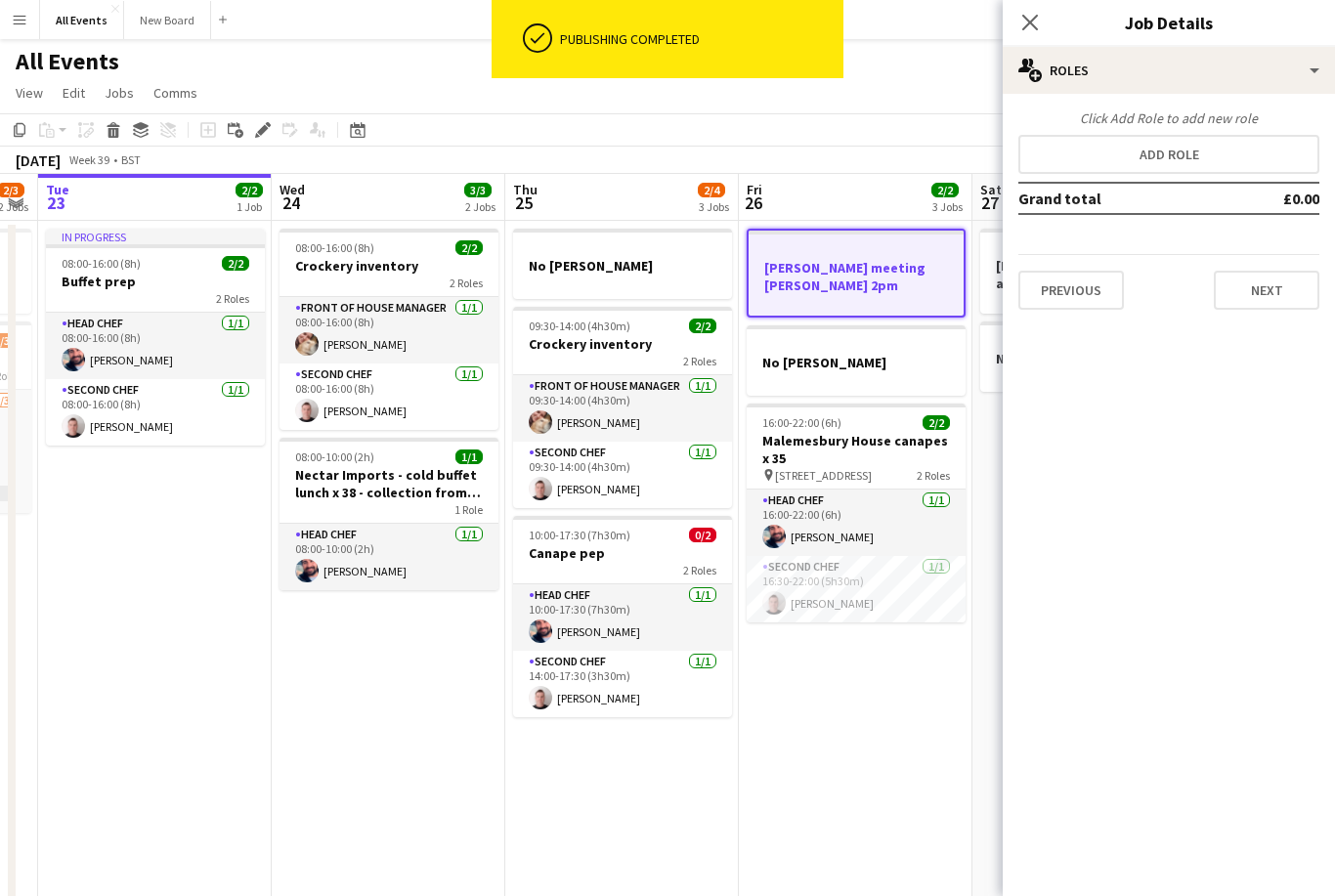 Image resolution: width=1335 pixels, height=896 pixels. What do you see at coordinates (175, 93) in the screenshot?
I see `a: Comms` at bounding box center [175, 93].